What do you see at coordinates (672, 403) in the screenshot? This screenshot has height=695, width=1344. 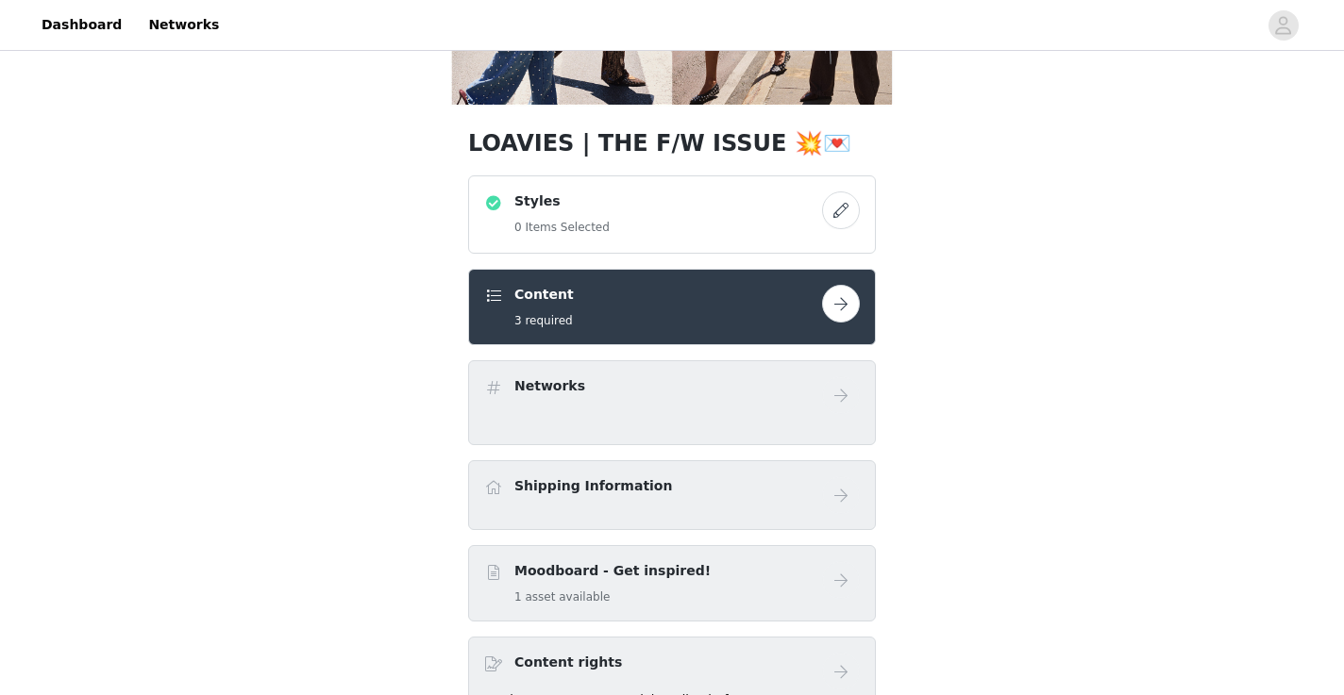 I see `div: Networks` at bounding box center [672, 403].